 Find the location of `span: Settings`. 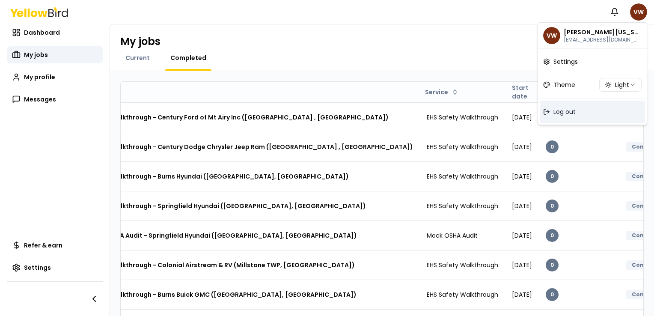

span: Settings is located at coordinates (565, 62).